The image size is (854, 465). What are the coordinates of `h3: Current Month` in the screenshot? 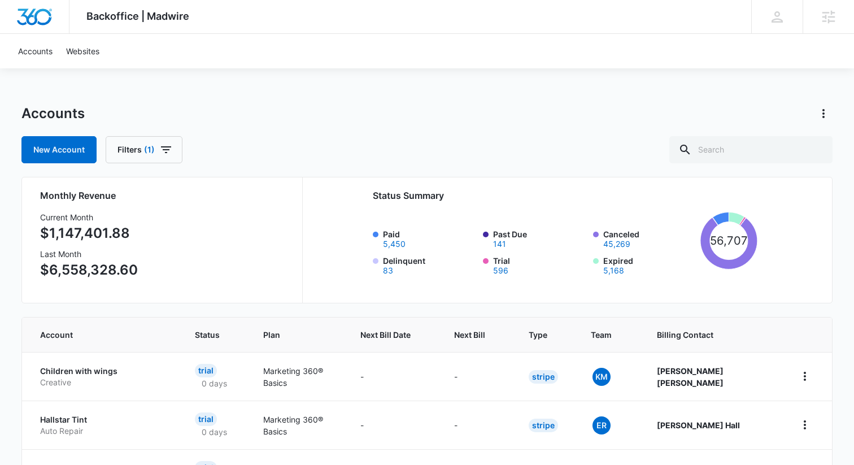 It's located at (89, 217).